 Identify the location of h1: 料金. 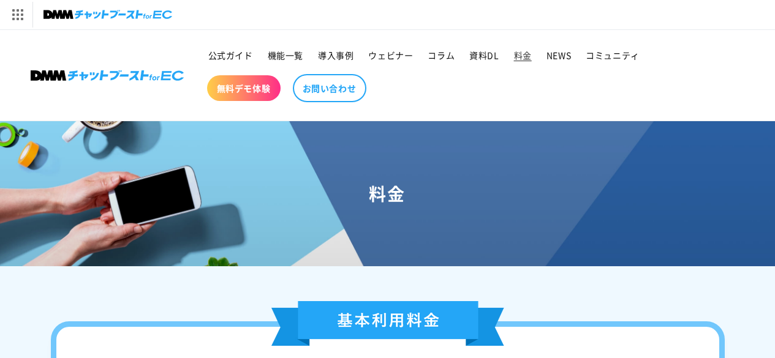
(387, 194).